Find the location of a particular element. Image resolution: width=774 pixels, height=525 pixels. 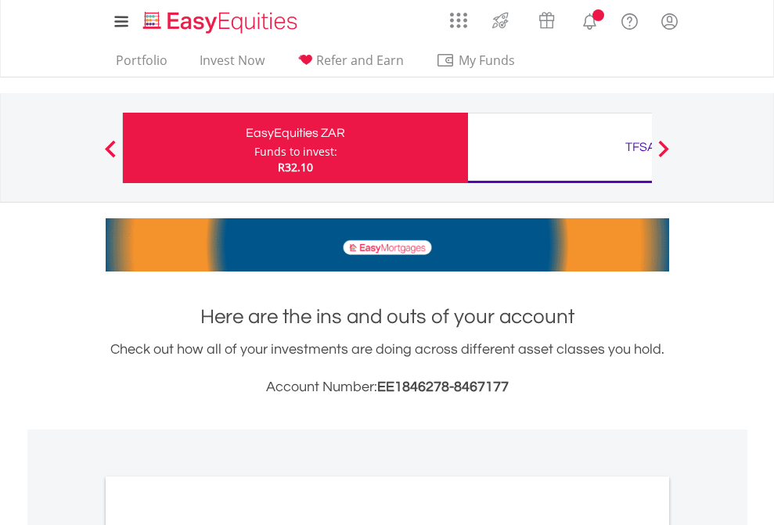

a: Refer and Earn is located at coordinates (350, 64).